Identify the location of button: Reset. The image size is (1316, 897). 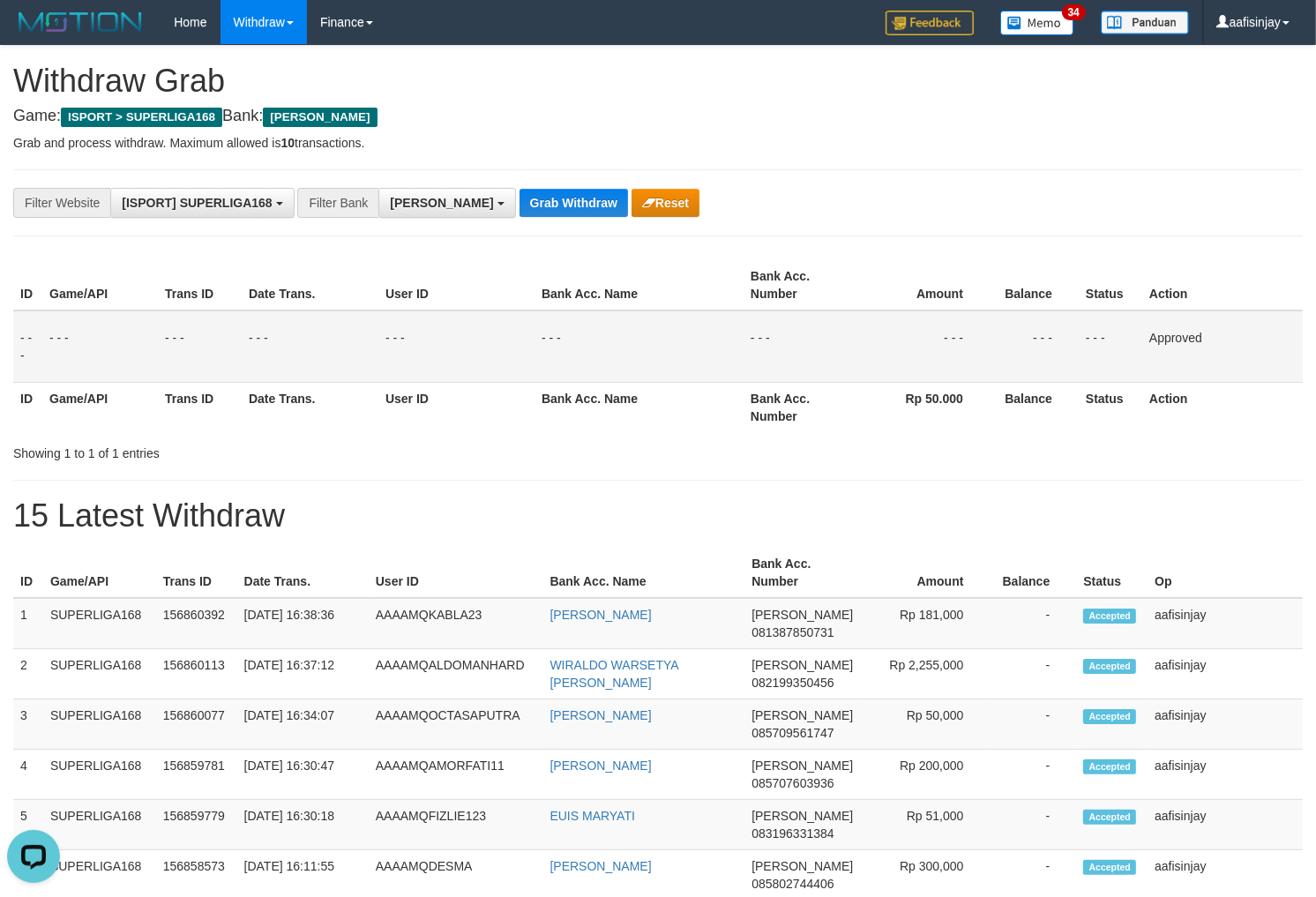
(665, 203).